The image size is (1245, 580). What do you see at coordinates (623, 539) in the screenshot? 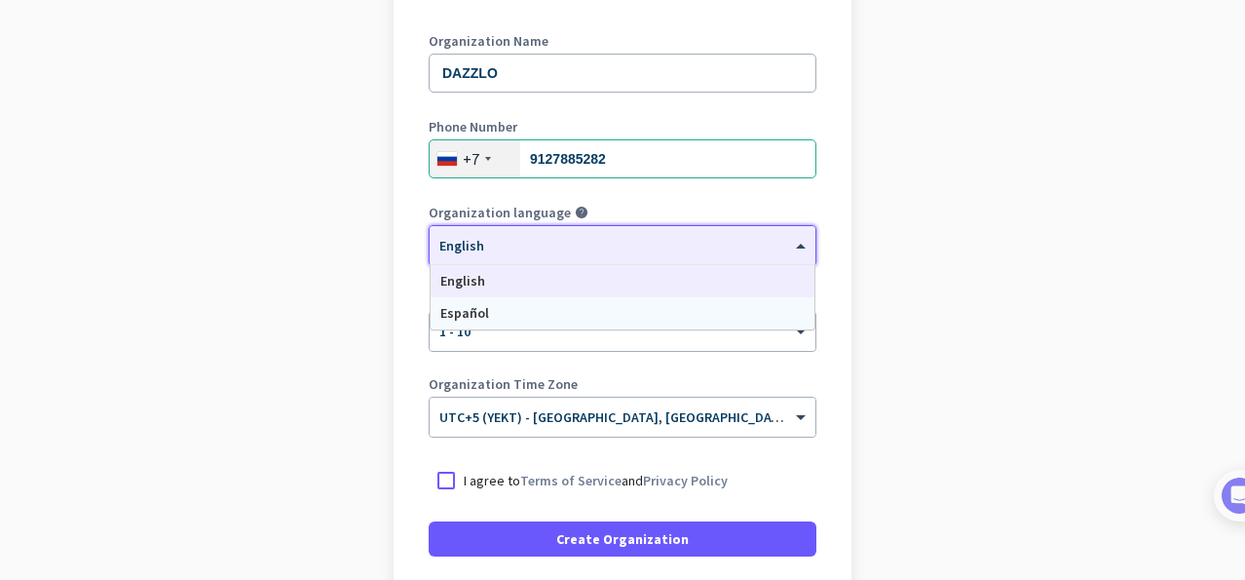
I see `span: Create Organization` at bounding box center [623, 539].